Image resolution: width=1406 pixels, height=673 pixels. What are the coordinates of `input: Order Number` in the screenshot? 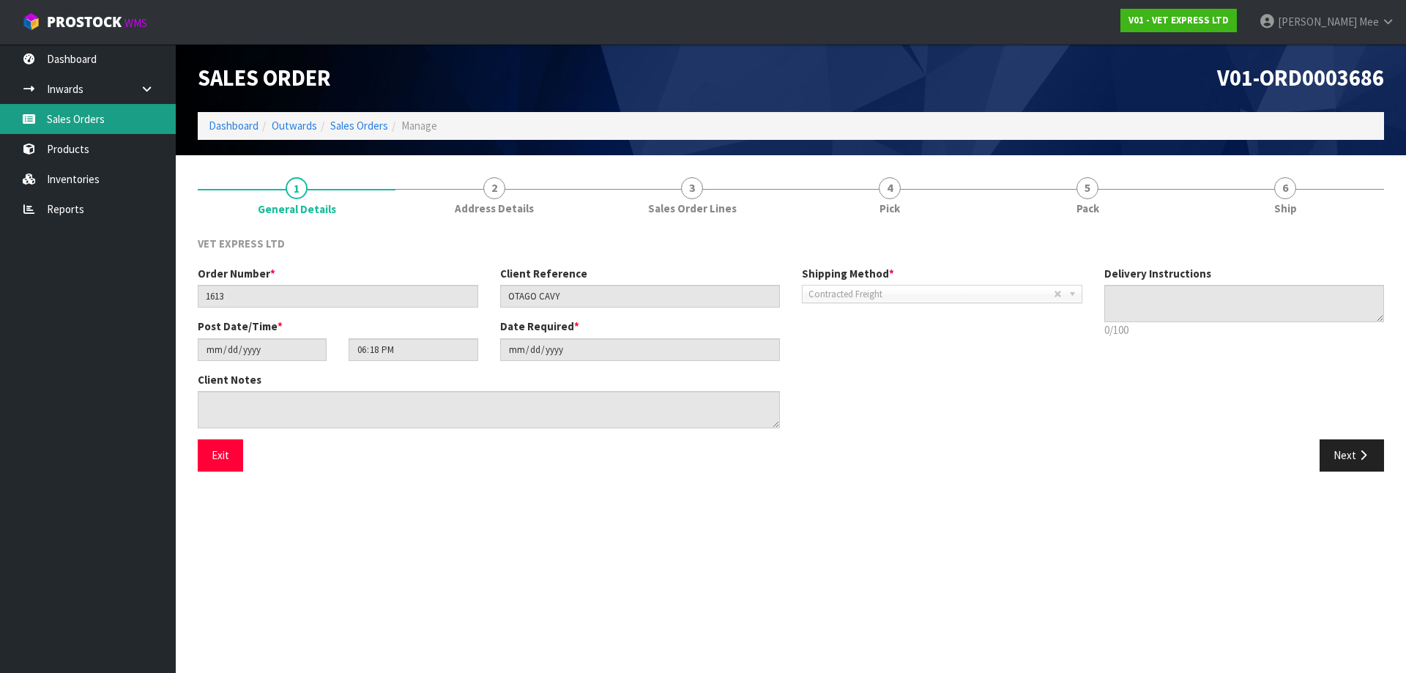 It's located at (338, 296).